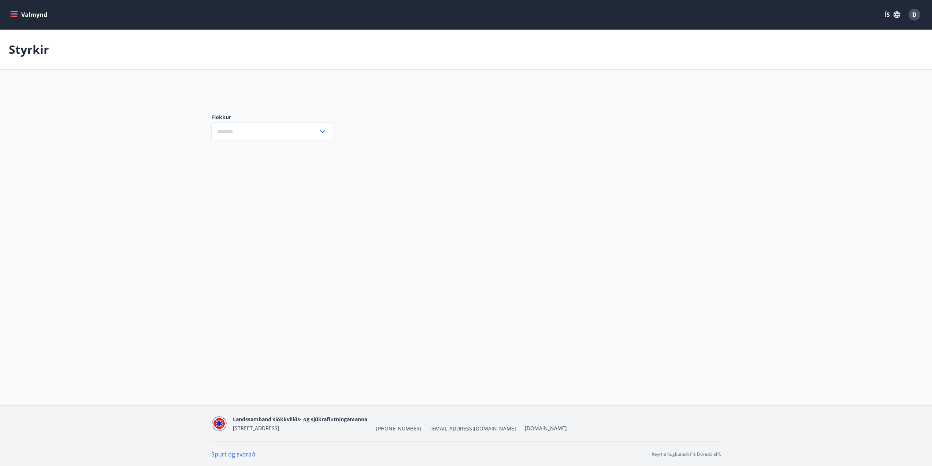 The width and height of the screenshot is (932, 466). Describe the element at coordinates (233, 454) in the screenshot. I see `a: Spurt og svarað` at that location.